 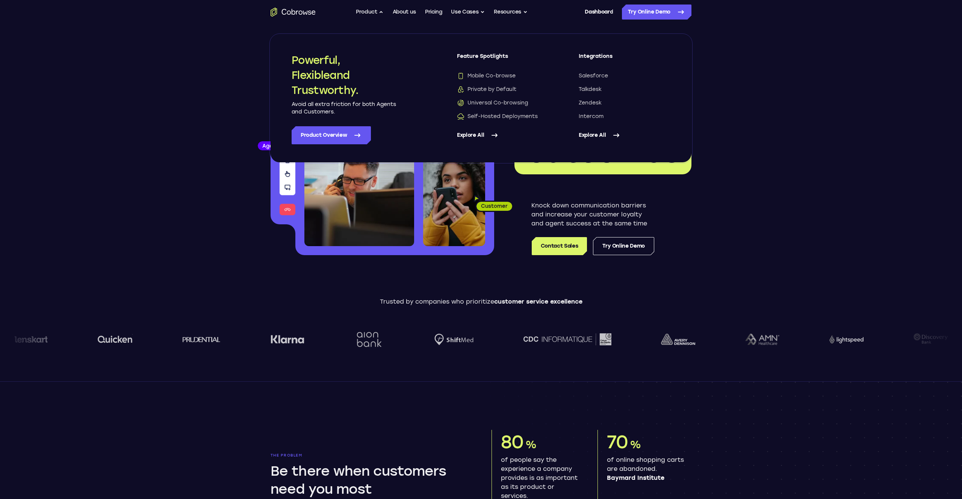 I want to click on img: Mobile Co-browse, so click(x=461, y=76).